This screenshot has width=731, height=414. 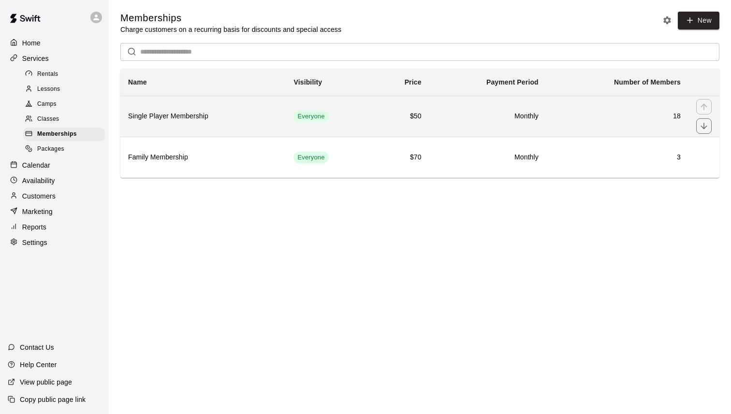 I want to click on a: Lessons, so click(x=66, y=89).